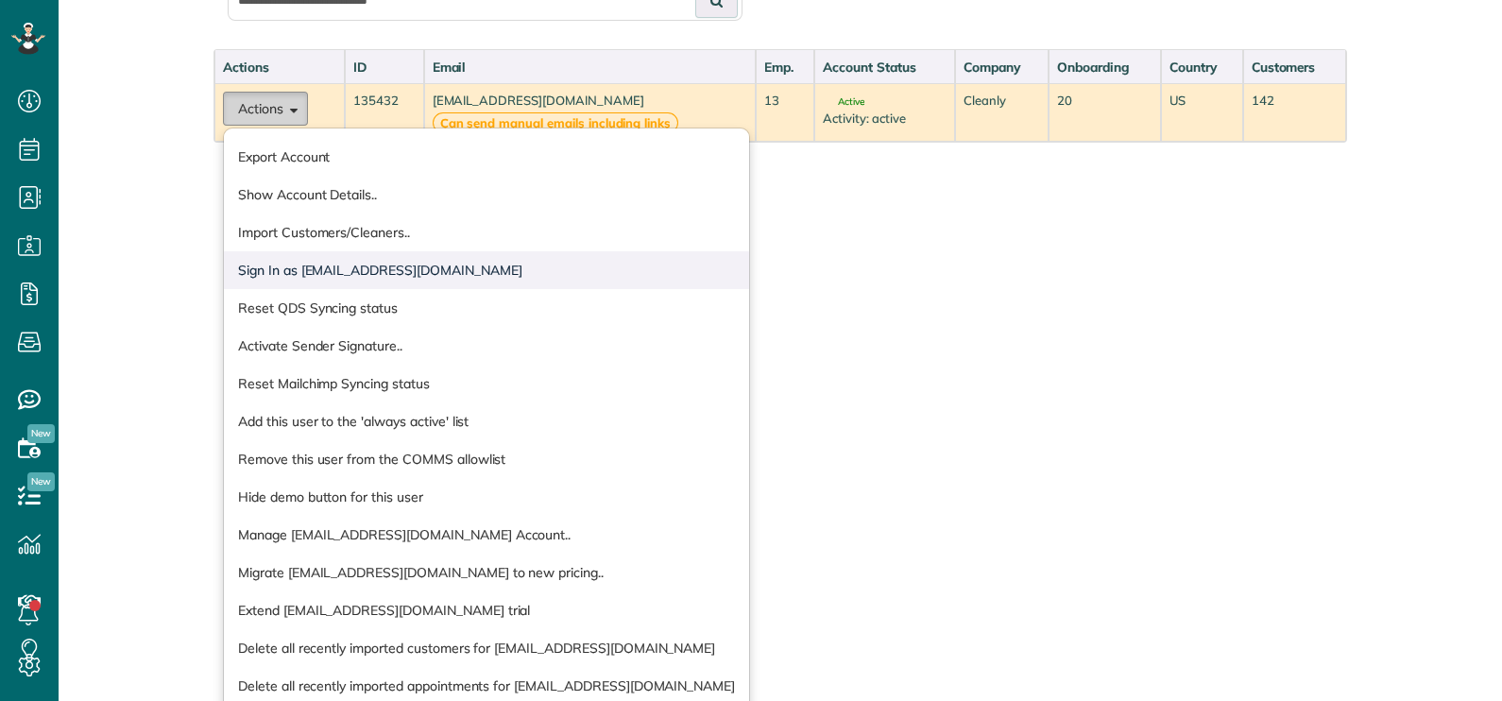 This screenshot has height=701, width=1502. I want to click on div: Company, so click(1001, 67).